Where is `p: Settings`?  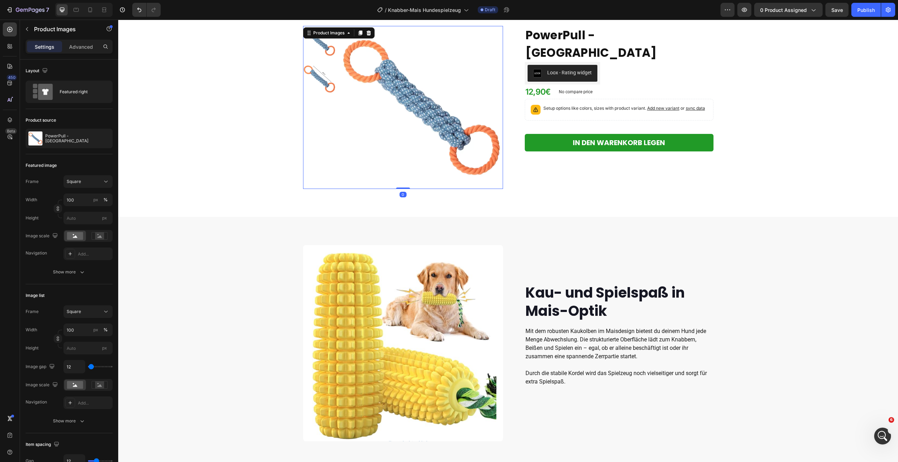
p: Settings is located at coordinates (45, 47).